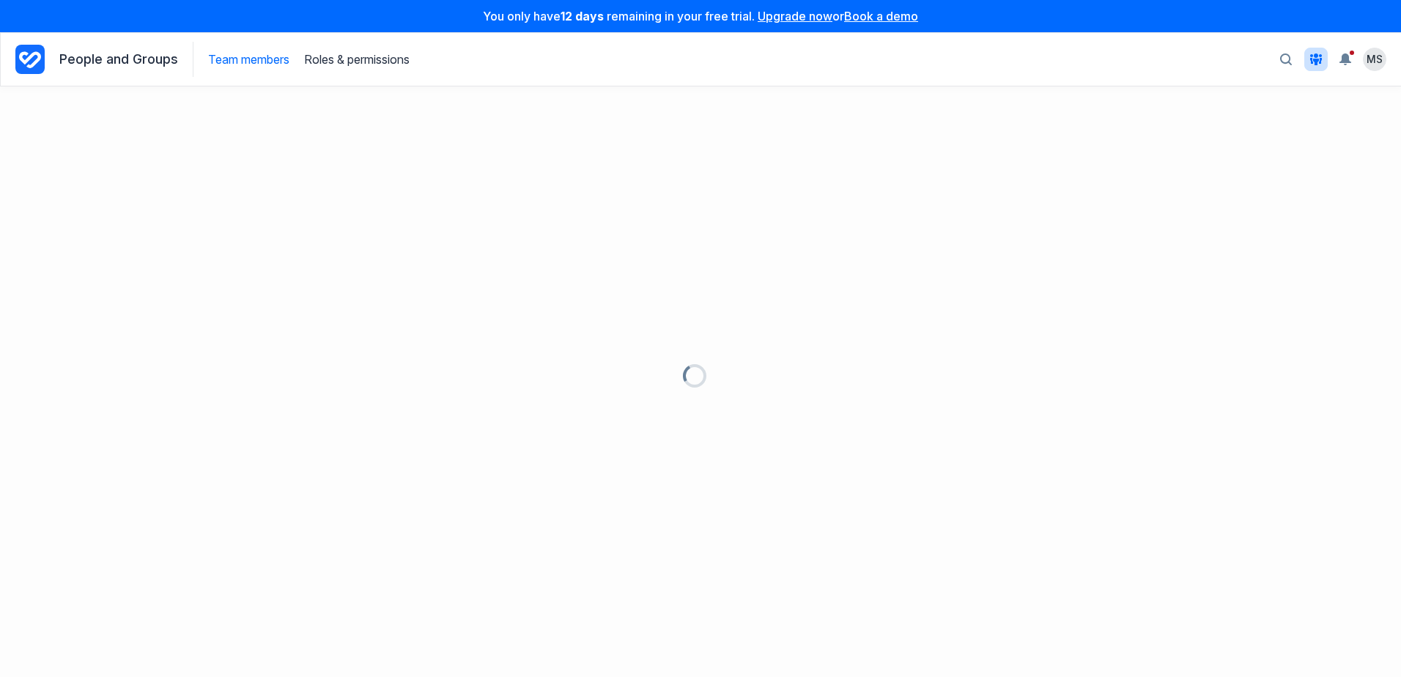 Image resolution: width=1401 pixels, height=677 pixels. I want to click on p: People and Groups, so click(119, 59).